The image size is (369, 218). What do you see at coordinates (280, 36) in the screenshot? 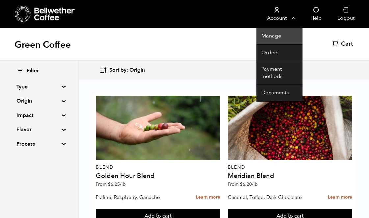
I see `a: Manage` at bounding box center [280, 36].